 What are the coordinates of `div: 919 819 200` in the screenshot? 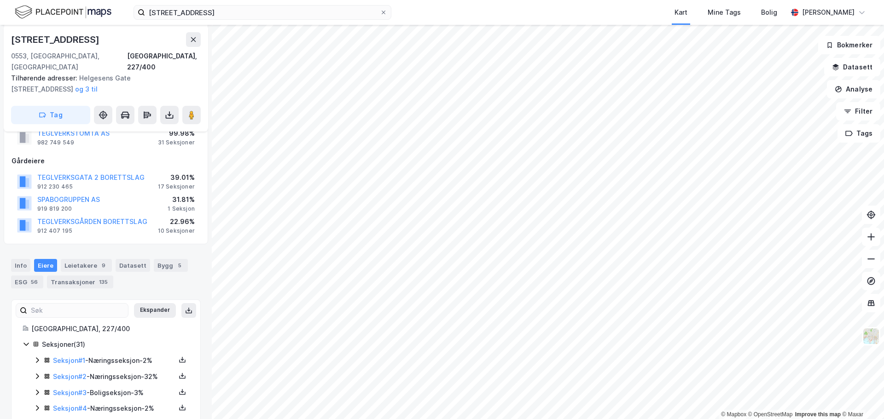 It's located at (54, 209).